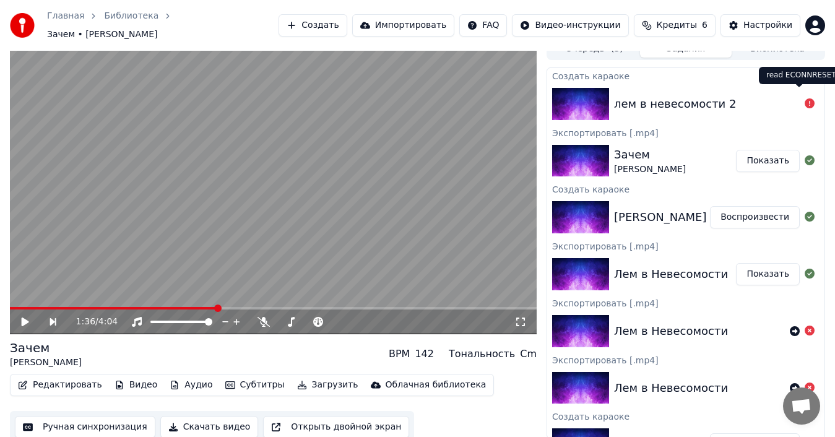 Image resolution: width=835 pixels, height=437 pixels. I want to click on button: Субтитры, so click(255, 385).